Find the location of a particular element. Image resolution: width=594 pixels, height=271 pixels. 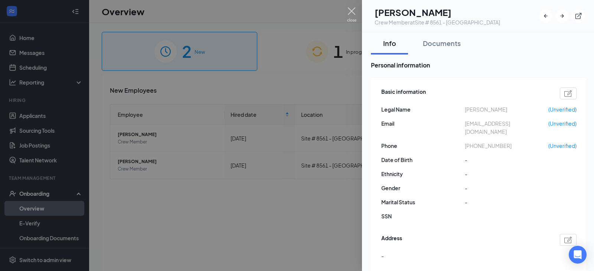

div: Open Intercom Messenger is located at coordinates (578, 255).